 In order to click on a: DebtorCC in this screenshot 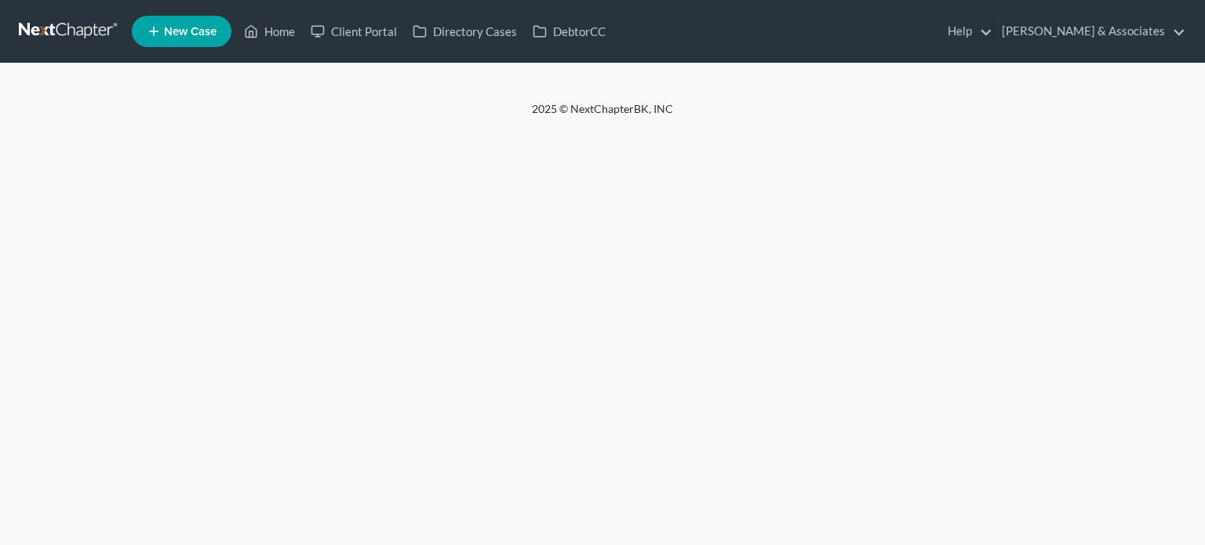, I will do `click(569, 31)`.